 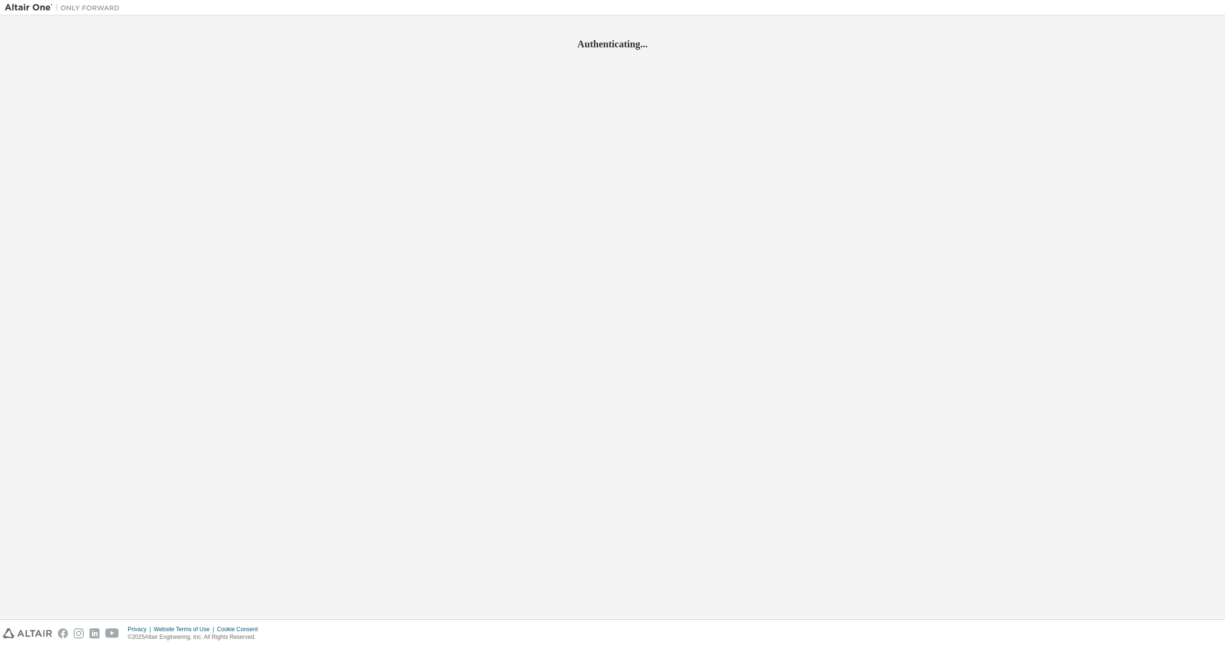 I want to click on img: facebook.svg, so click(x=63, y=634).